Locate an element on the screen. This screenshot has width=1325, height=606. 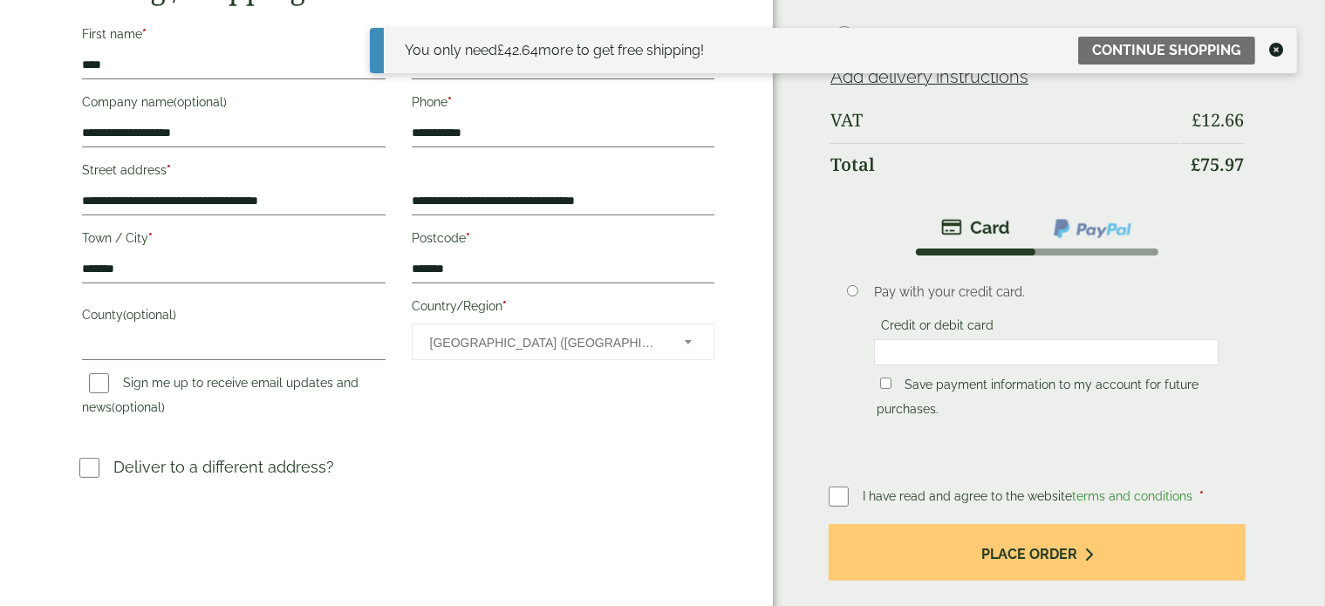
span: I have read and agree to the website is located at coordinates (1030, 496).